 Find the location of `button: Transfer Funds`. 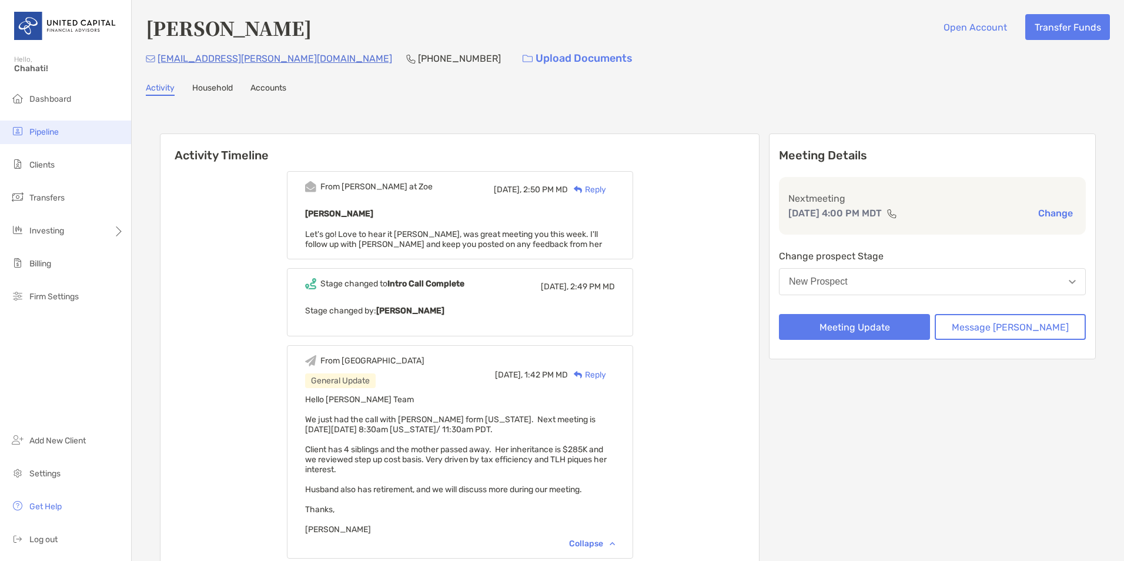

button: Transfer Funds is located at coordinates (1067, 27).